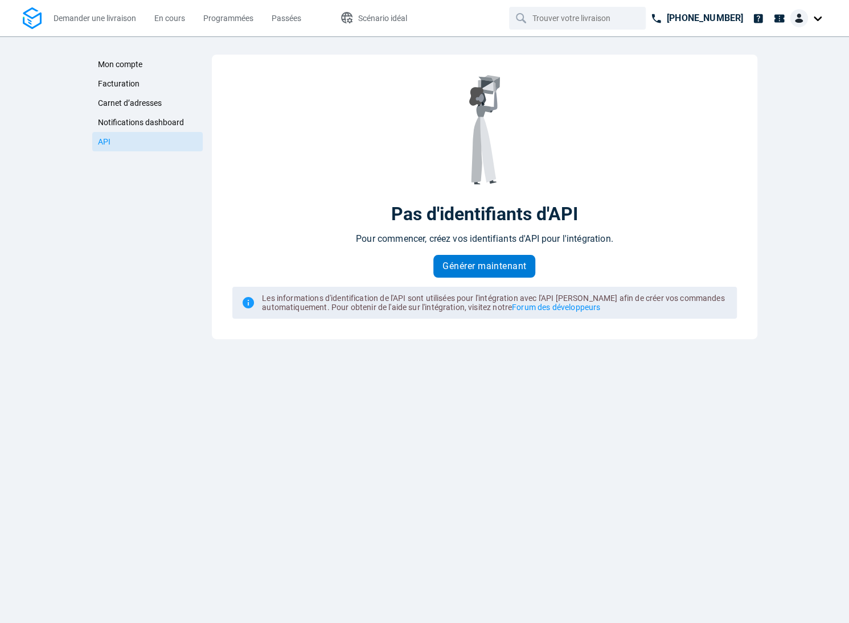  Describe the element at coordinates (484, 266) in the screenshot. I see `span: Générer maintenant` at that location.